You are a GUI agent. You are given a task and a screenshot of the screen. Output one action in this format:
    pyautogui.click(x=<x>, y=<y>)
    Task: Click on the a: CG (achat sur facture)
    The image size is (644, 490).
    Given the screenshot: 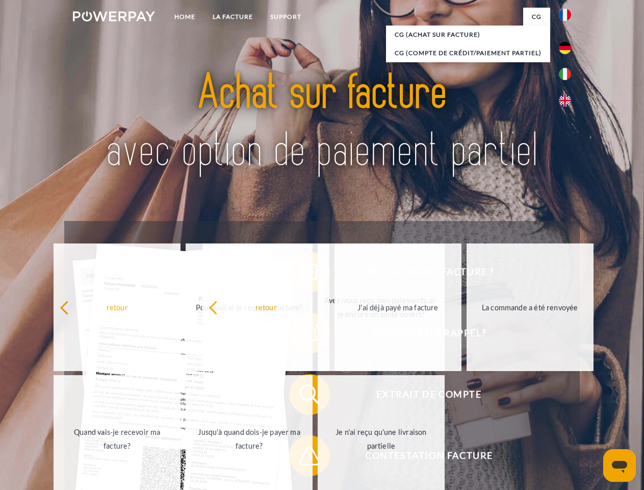 What is the action you would take?
    pyautogui.click(x=468, y=35)
    